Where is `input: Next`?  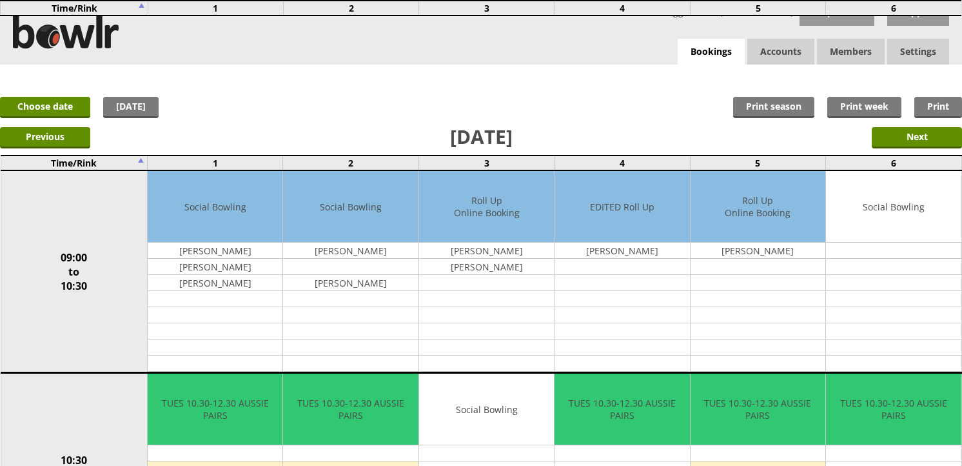
input: Next is located at coordinates (917, 137).